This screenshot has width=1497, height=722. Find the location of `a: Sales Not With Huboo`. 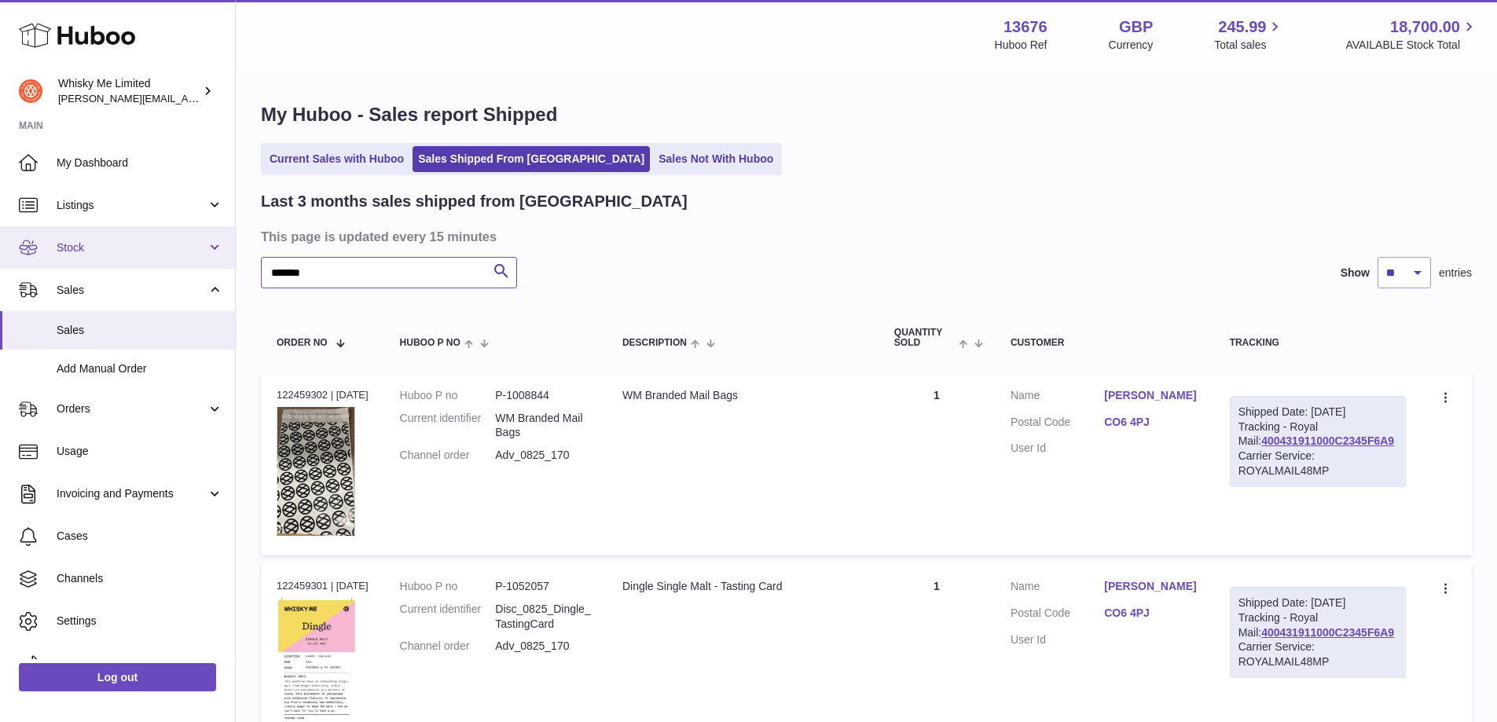

a: Sales Not With Huboo is located at coordinates (716, 159).